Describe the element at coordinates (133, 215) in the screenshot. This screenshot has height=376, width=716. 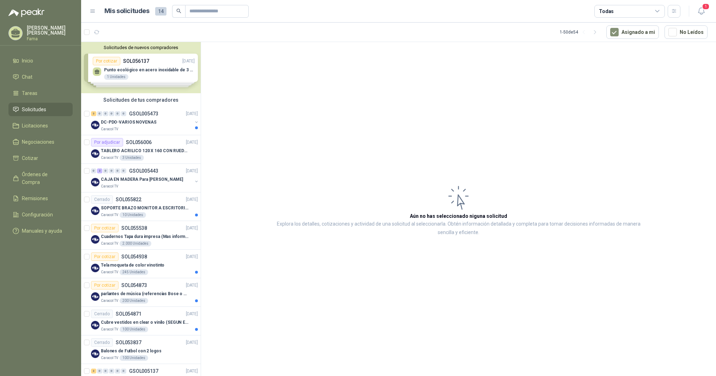
I see `div: 10 Unidades` at that location.